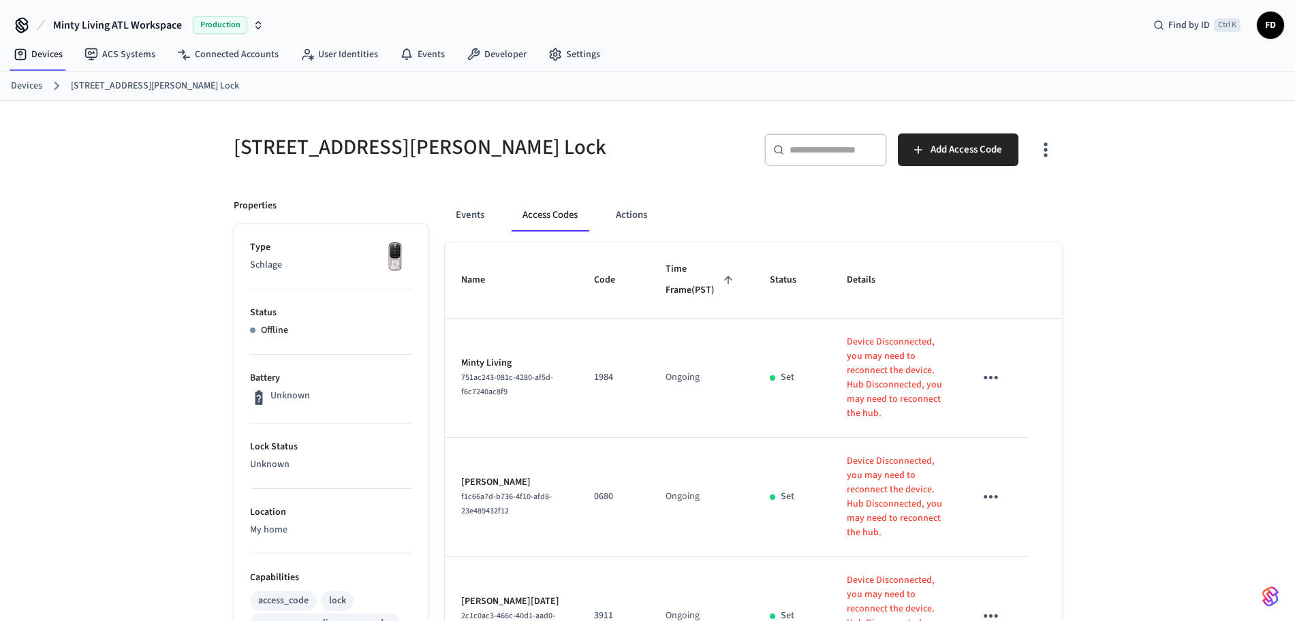 Image resolution: width=1295 pixels, height=621 pixels. Describe the element at coordinates (331, 378) in the screenshot. I see `p: Battery` at that location.